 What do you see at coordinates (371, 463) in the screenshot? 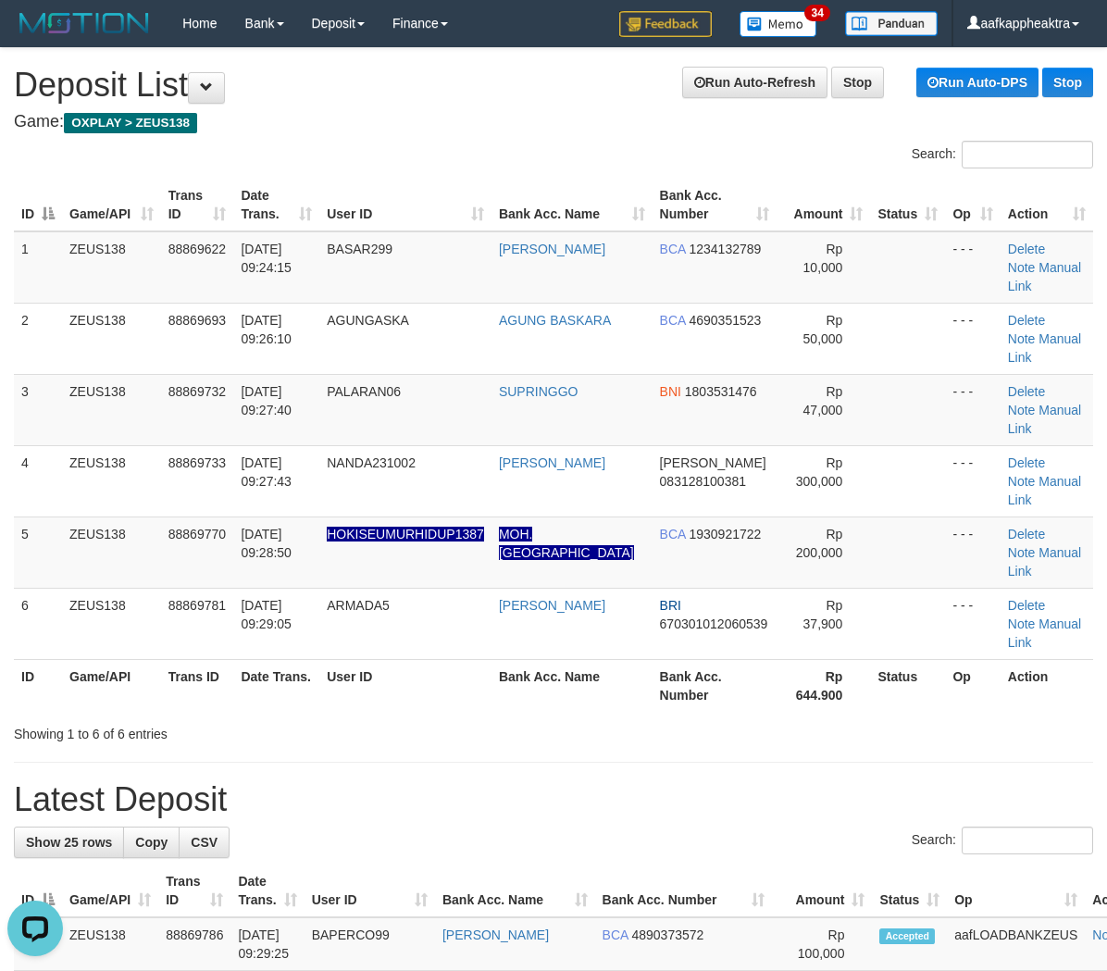
I see `span: NANDA231002` at bounding box center [371, 463].